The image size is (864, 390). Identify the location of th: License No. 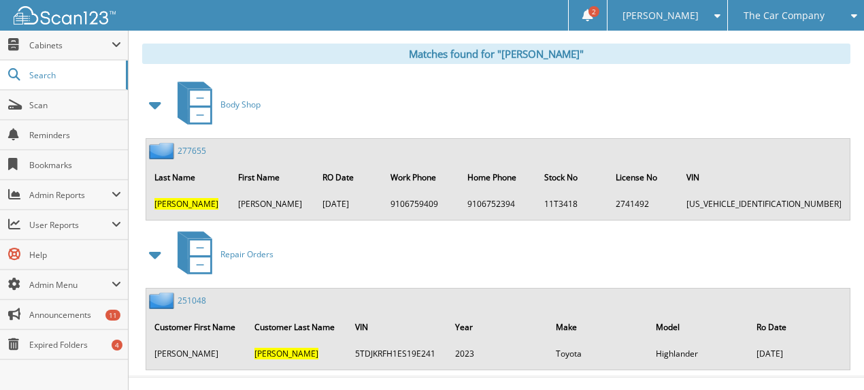
(643, 177).